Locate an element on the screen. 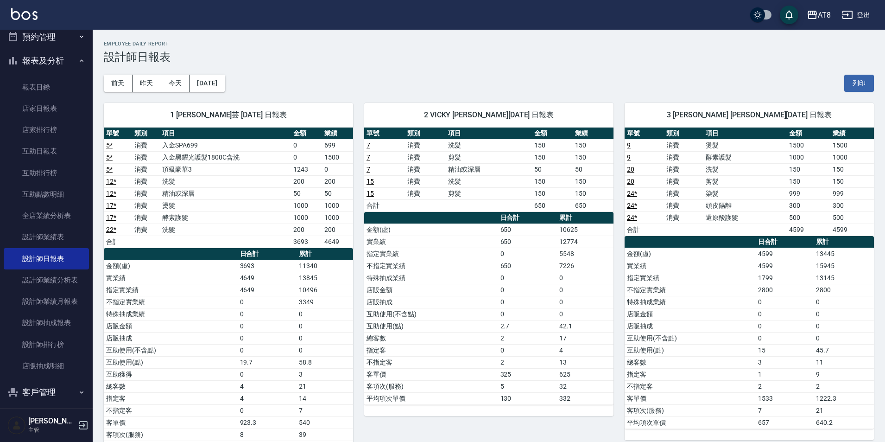  td: 5548 is located at coordinates (585, 253).